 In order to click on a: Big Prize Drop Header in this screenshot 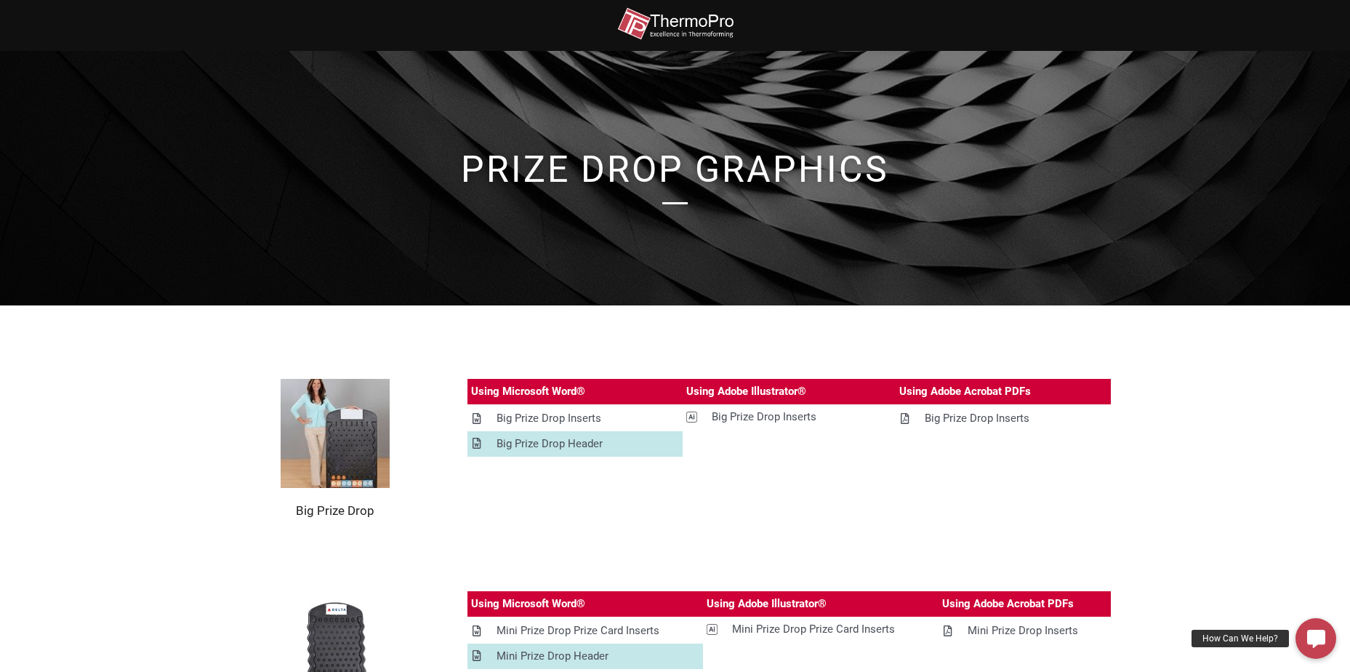, I will do `click(575, 443)`.